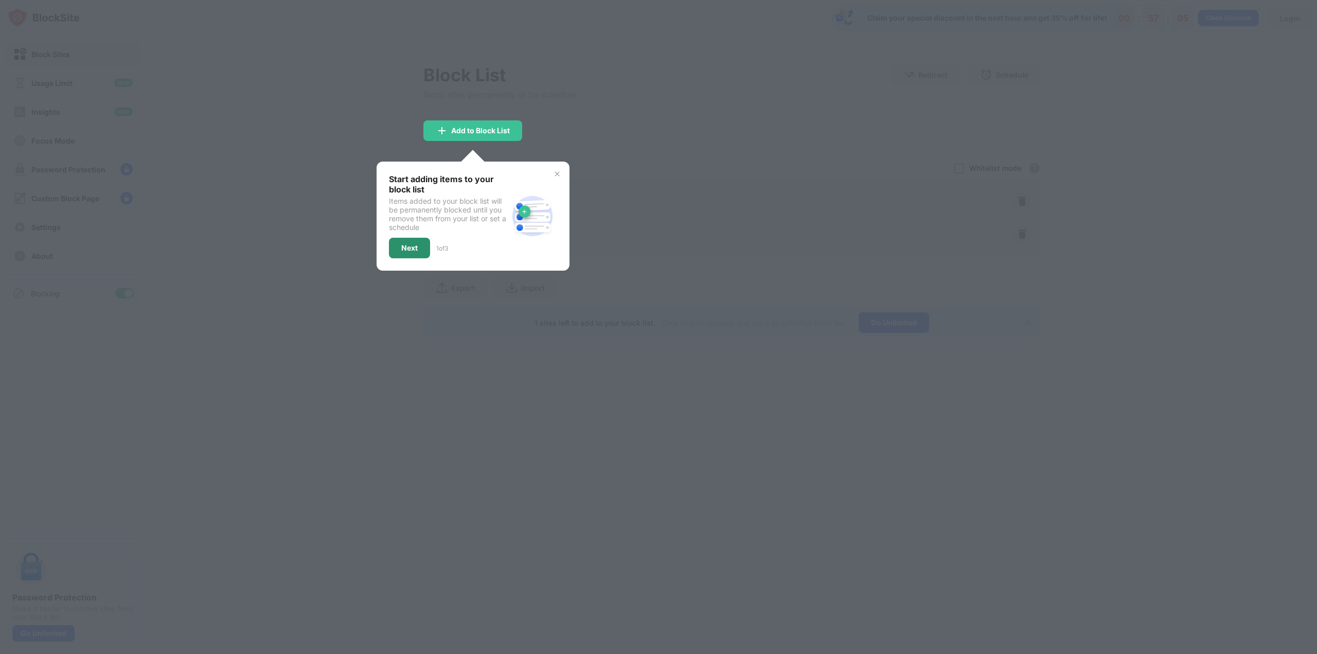 This screenshot has height=654, width=1317. I want to click on img: block-site.svg, so click(533, 216).